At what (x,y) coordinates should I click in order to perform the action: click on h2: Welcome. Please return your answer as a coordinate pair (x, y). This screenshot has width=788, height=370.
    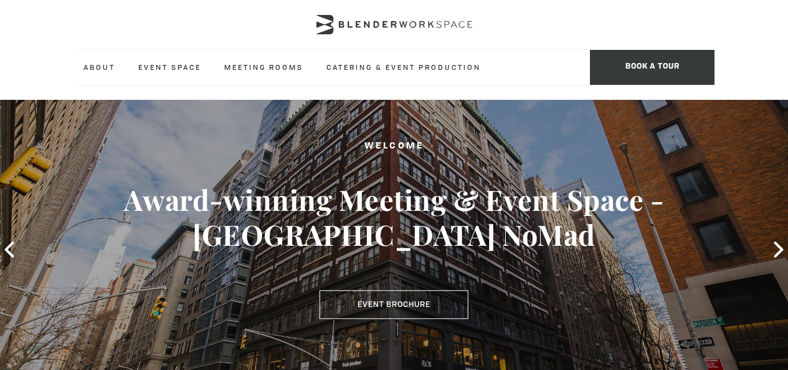
    Looking at the image, I should click on (394, 146).